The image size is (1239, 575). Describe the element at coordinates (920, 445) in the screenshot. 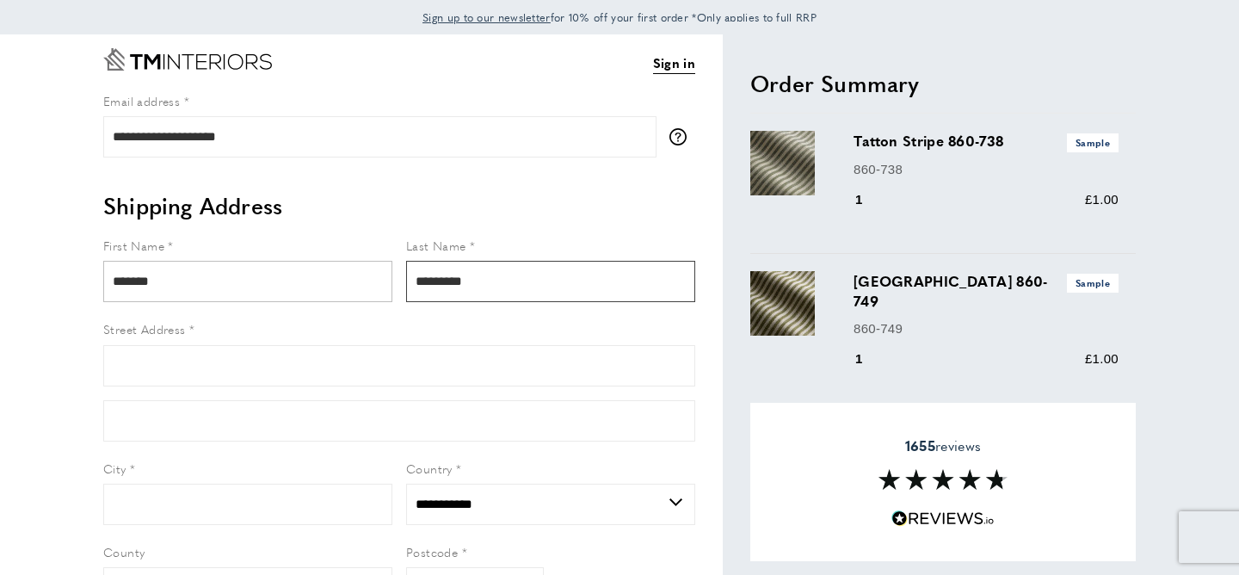

I see `strong: 1655` at that location.